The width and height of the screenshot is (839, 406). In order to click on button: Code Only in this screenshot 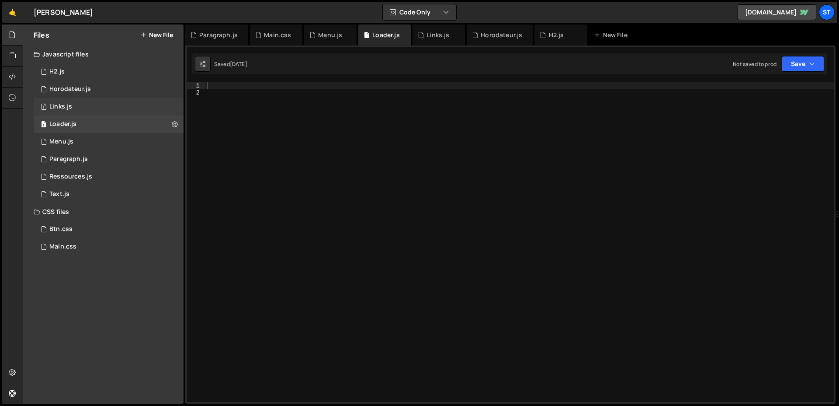, I will do `click(420, 12)`.